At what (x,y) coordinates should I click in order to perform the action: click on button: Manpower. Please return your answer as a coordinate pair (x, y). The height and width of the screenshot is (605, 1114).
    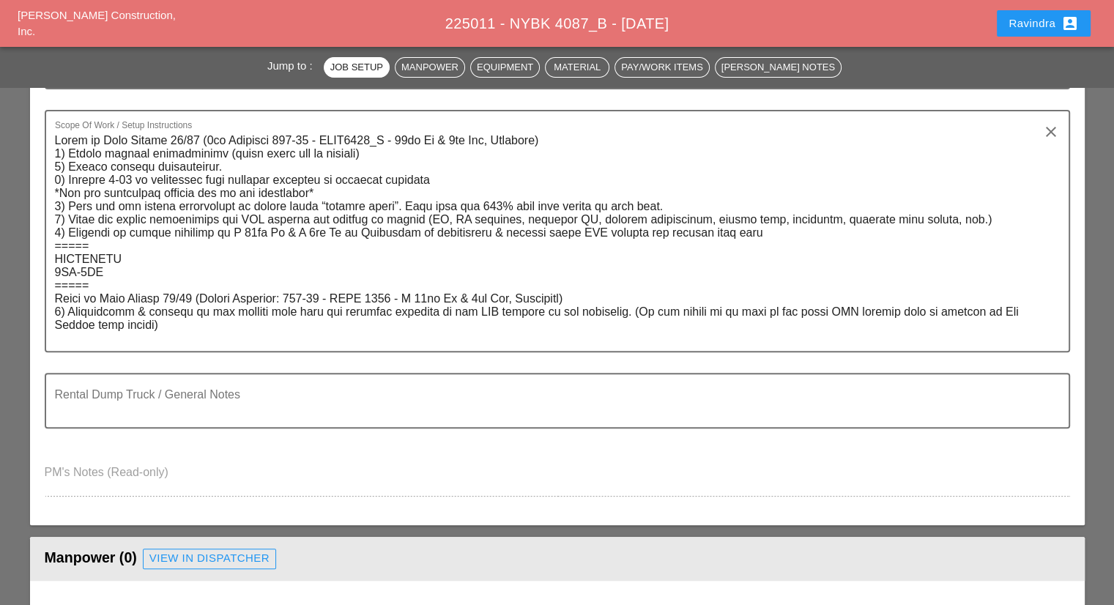
    Looking at the image, I should click on (430, 67).